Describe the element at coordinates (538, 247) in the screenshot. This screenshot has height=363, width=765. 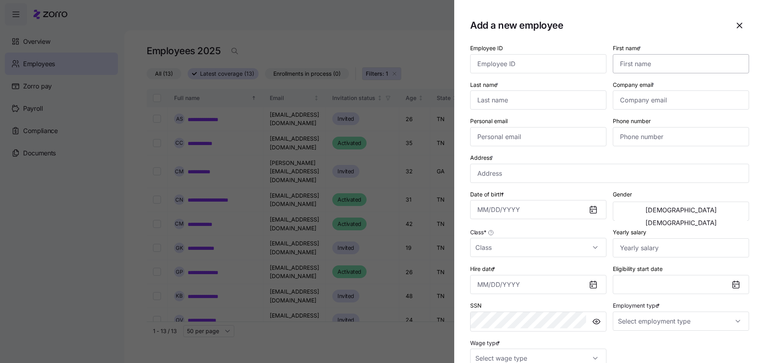
I see `input: Class` at that location.